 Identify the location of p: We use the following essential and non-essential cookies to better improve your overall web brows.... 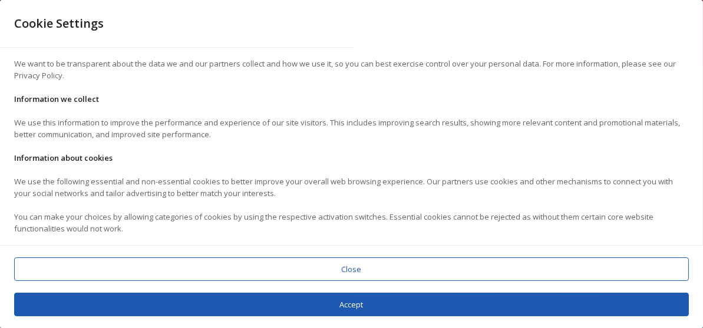
(351, 187).